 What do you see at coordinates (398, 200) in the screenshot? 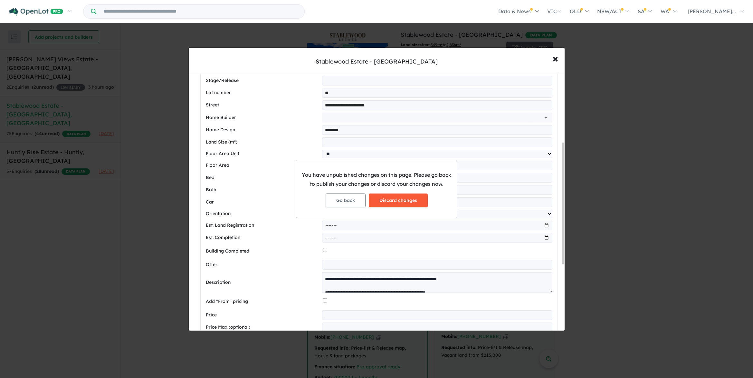
I see `button: Discard changes` at bounding box center [398, 200].